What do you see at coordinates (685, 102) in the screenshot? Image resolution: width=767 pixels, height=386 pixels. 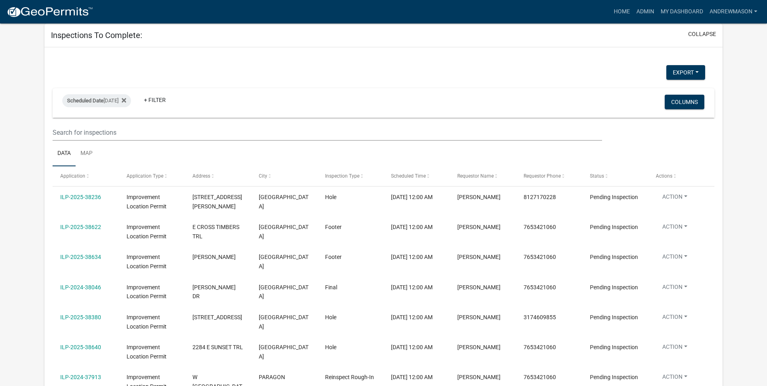 I see `button: Columns` at bounding box center [685, 102].